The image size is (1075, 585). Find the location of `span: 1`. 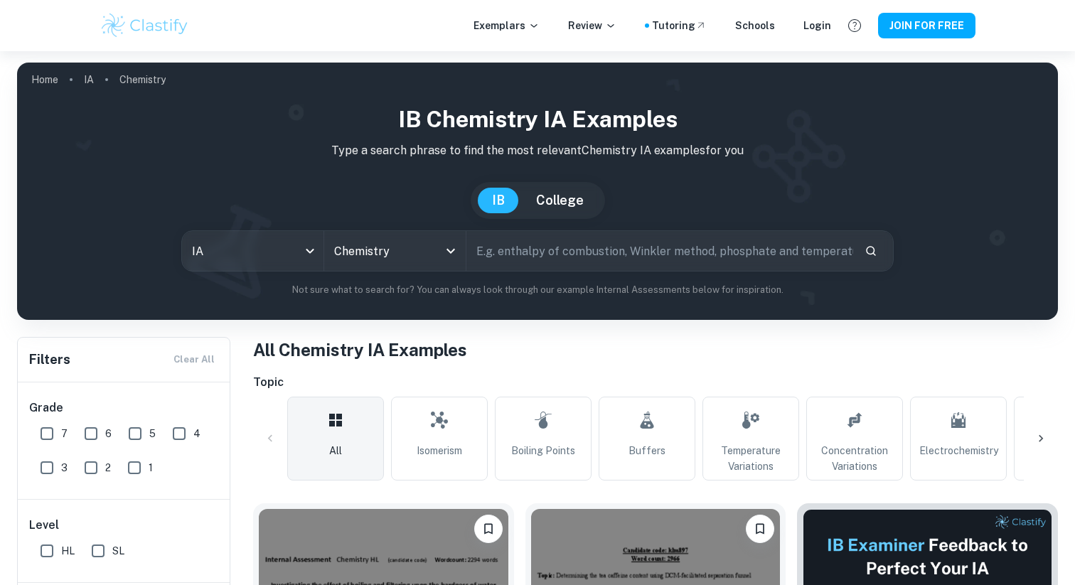

span: 1 is located at coordinates (151, 468).